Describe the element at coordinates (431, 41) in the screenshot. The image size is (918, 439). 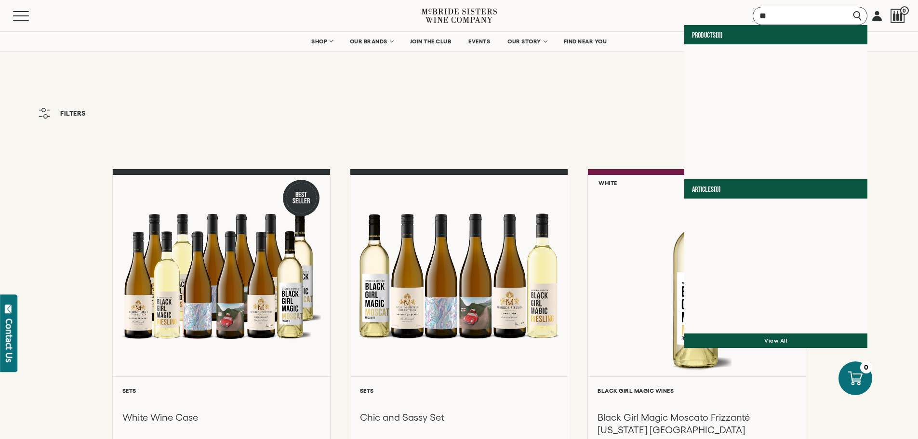
I see `a: JOIN THE CLUB` at that location.